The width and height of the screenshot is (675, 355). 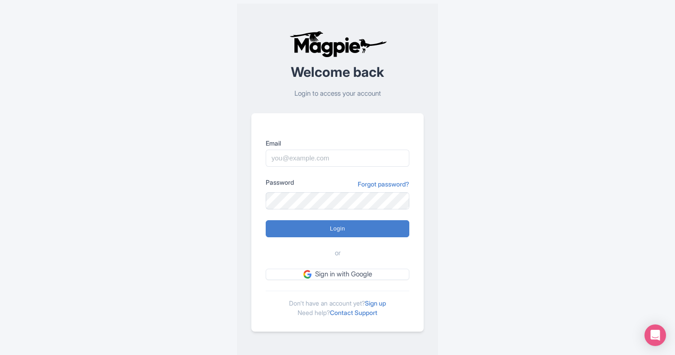 I want to click on a: Contact Support, so click(x=354, y=312).